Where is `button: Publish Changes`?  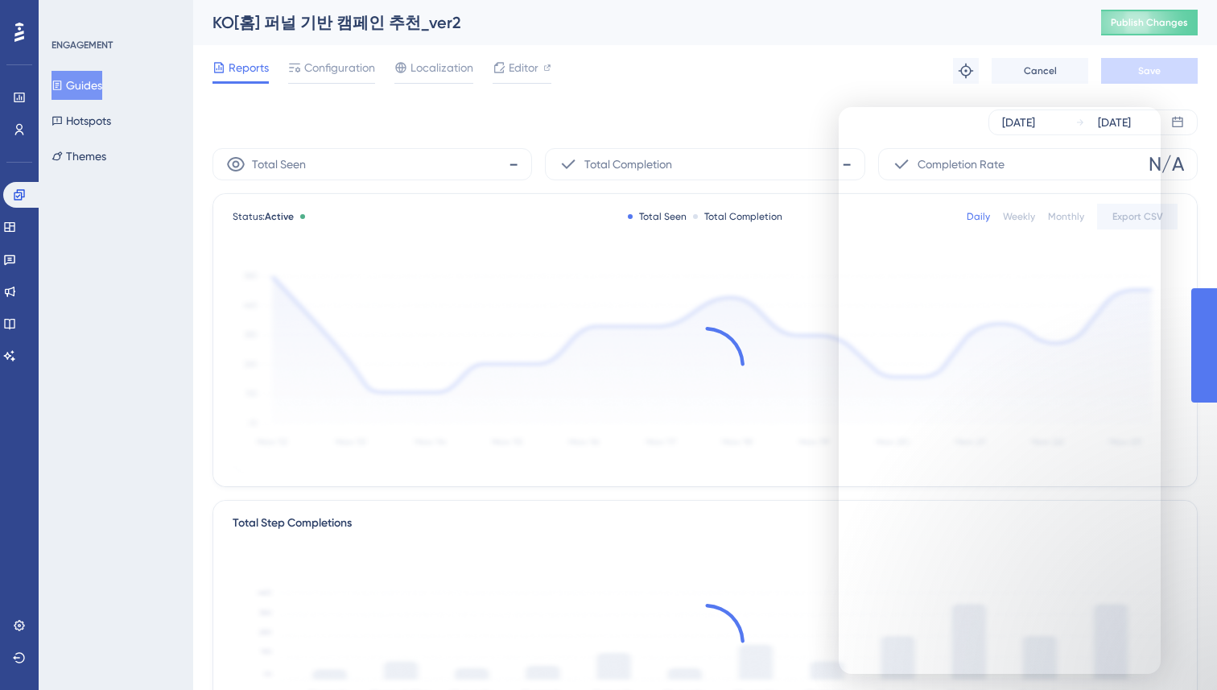 button: Publish Changes is located at coordinates (1149, 23).